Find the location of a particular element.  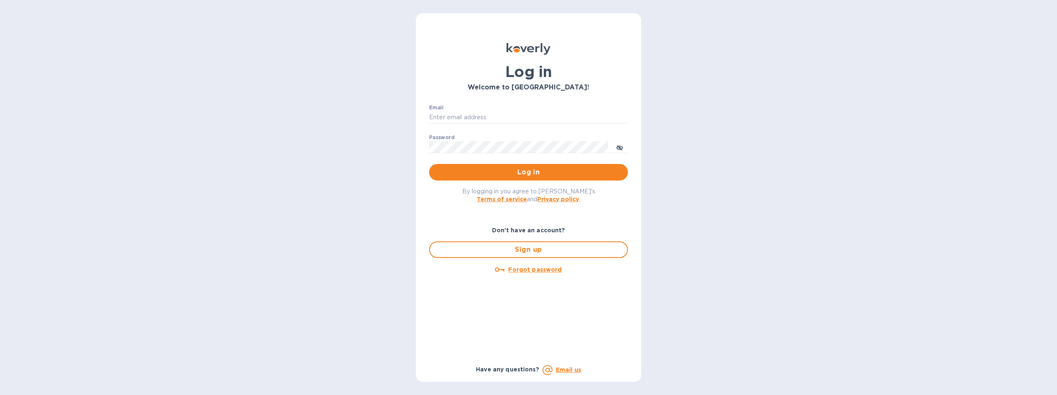

a: Terms of service is located at coordinates (502, 199).